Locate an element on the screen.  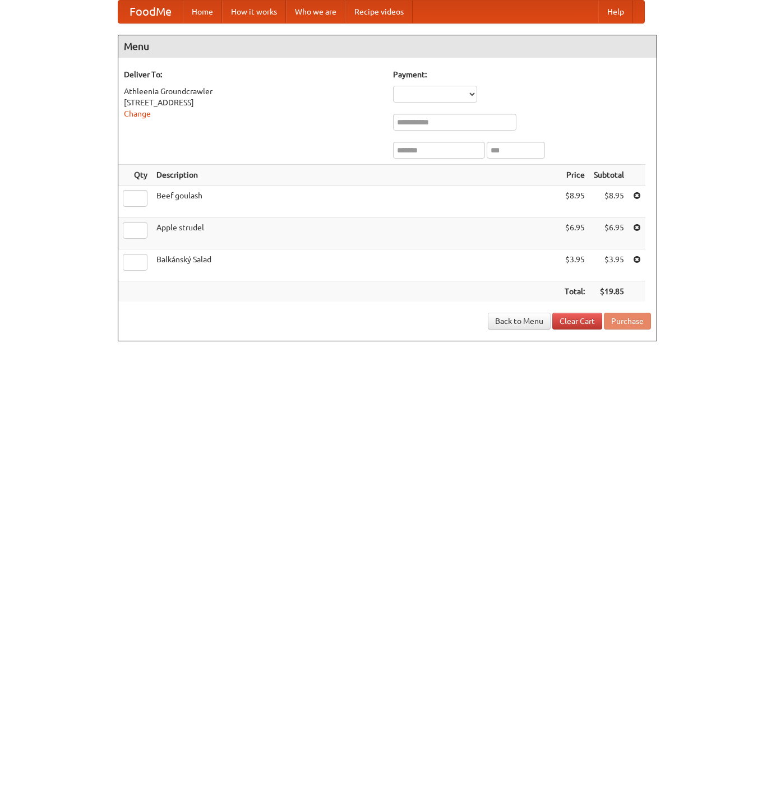
td: Balkánský Salad is located at coordinates (356, 265).